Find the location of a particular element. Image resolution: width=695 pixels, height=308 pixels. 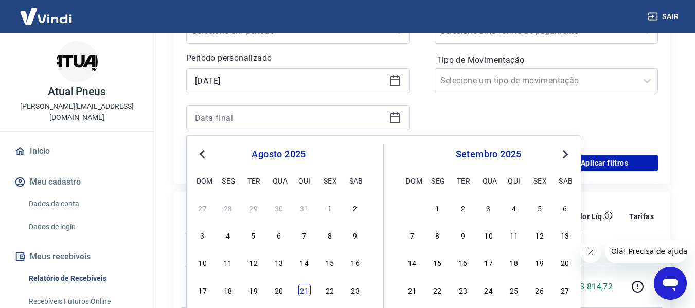

div: Choose quarta-feira, 17 de setembro de 2025 is located at coordinates (488, 262).